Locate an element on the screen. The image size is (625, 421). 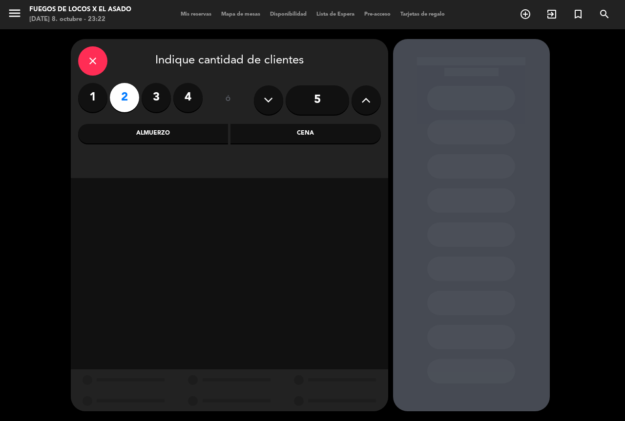
span: Mis reservas is located at coordinates (196, 14).